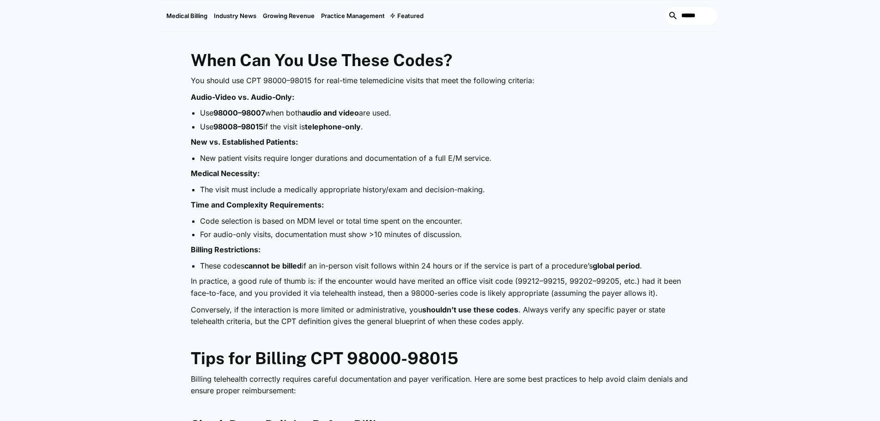  What do you see at coordinates (238, 127) in the screenshot?
I see `strong: 98008–98015` at bounding box center [238, 127].